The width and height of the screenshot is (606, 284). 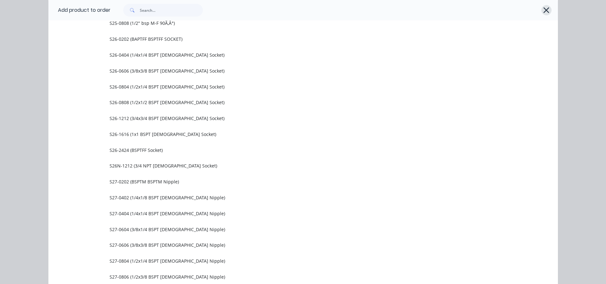 What do you see at coordinates (171, 10) in the screenshot?
I see `input: Search...` at bounding box center [171, 10].